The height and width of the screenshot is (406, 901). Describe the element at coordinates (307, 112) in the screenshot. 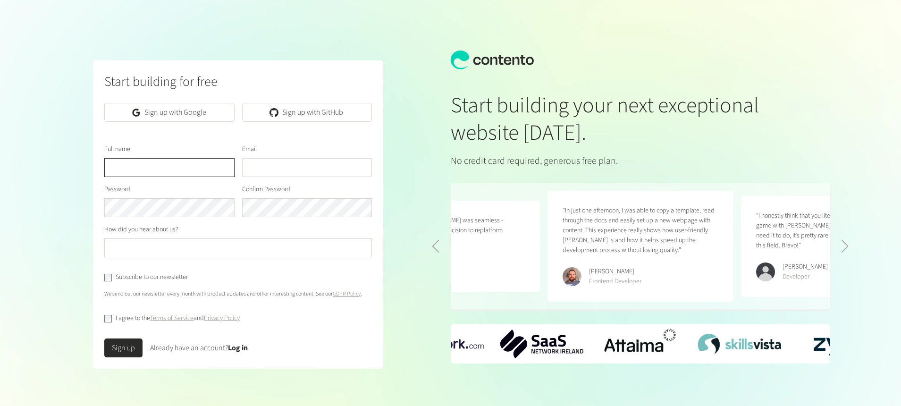

I see `a: Sign up with GitHub` at that location.